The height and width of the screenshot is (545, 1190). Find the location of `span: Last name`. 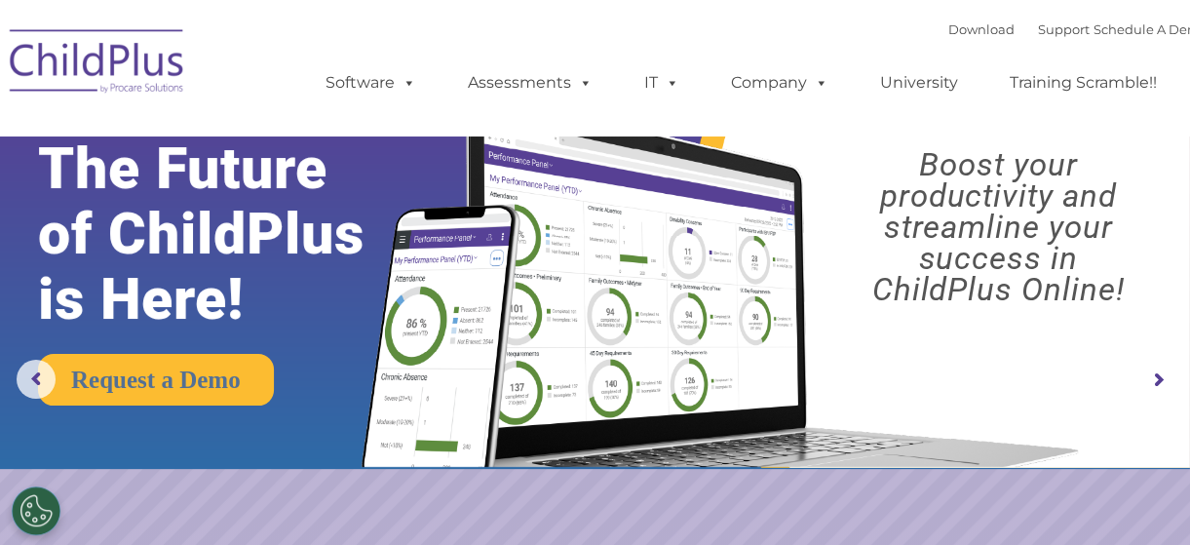

span: Last name is located at coordinates (295, 136).